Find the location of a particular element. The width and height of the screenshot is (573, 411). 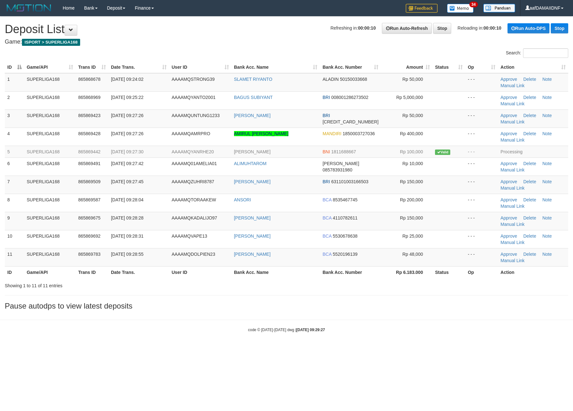

span: Copy 50150033668 to clipboard is located at coordinates (354, 79).